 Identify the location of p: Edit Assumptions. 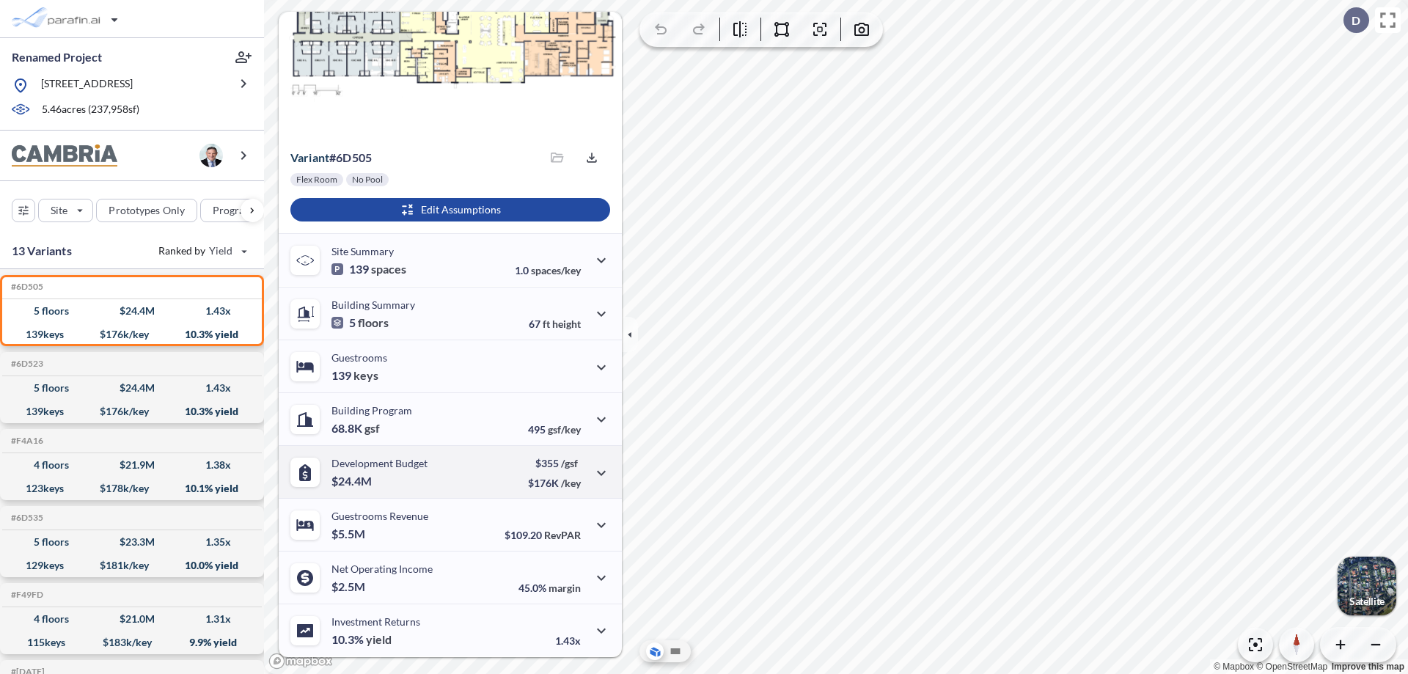
(461, 210).